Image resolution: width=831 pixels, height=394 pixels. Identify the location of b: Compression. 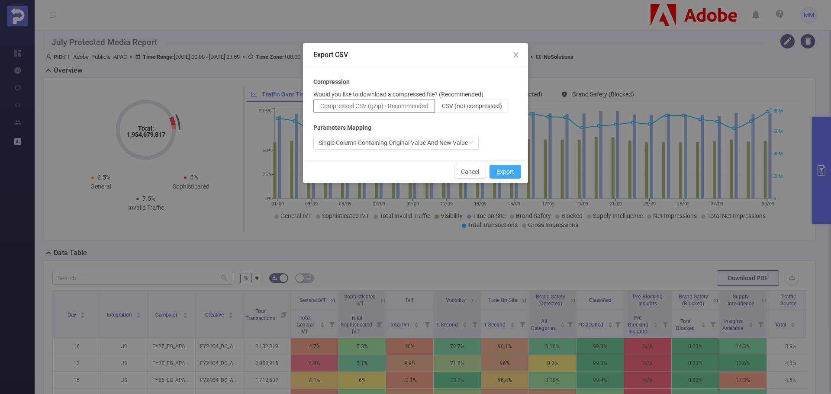
(331, 82).